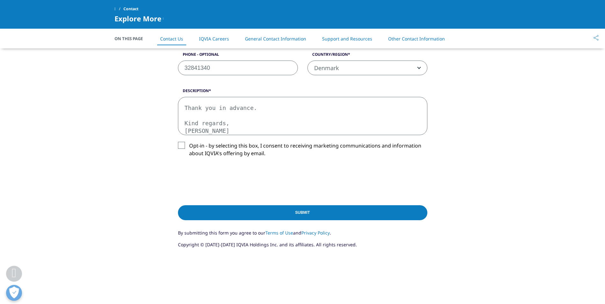 This screenshot has width=605, height=304. I want to click on label: Country/Region, so click(367, 56).